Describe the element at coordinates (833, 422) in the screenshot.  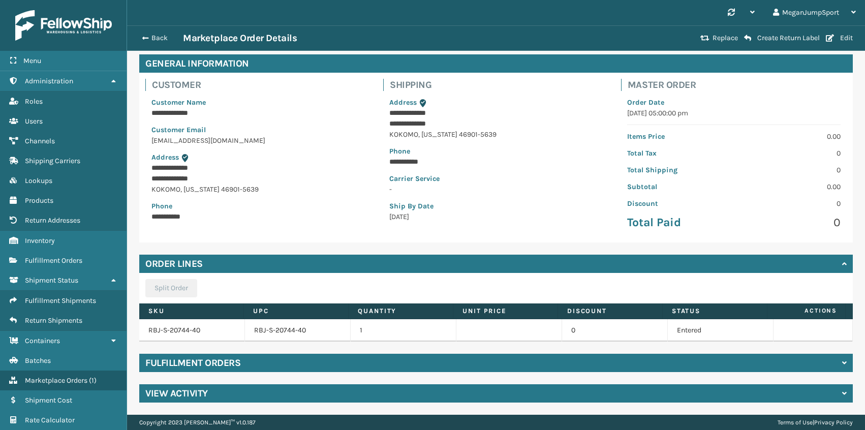
I see `a: Privacy Policy` at that location.